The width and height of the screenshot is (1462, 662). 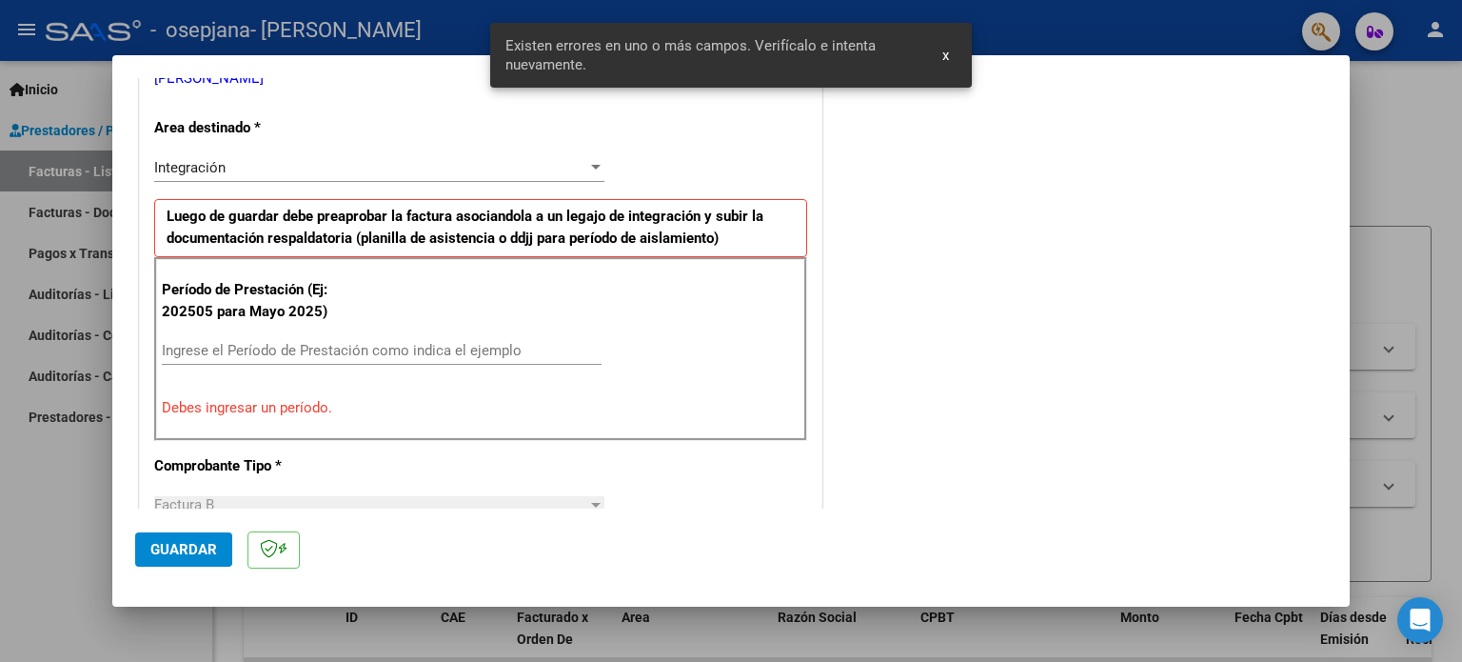 What do you see at coordinates (184, 505) in the screenshot?
I see `span: Factura B` at bounding box center [184, 505].